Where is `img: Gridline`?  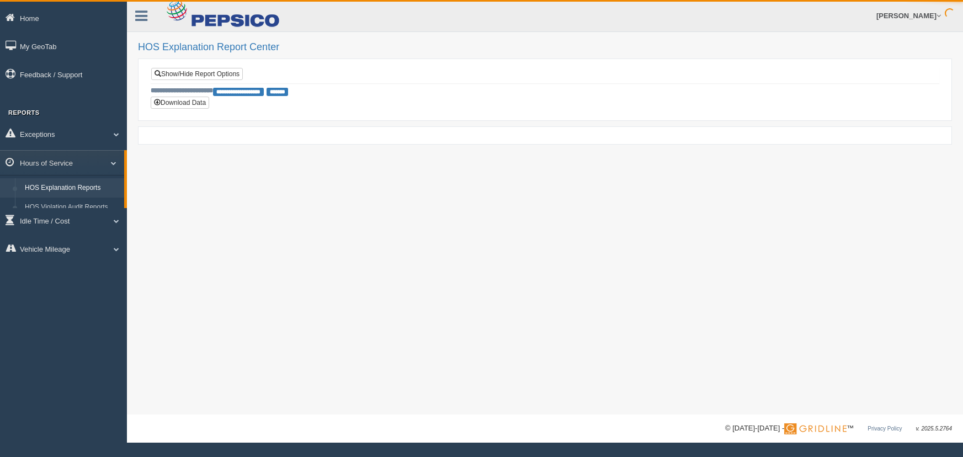 img: Gridline is located at coordinates (815, 429).